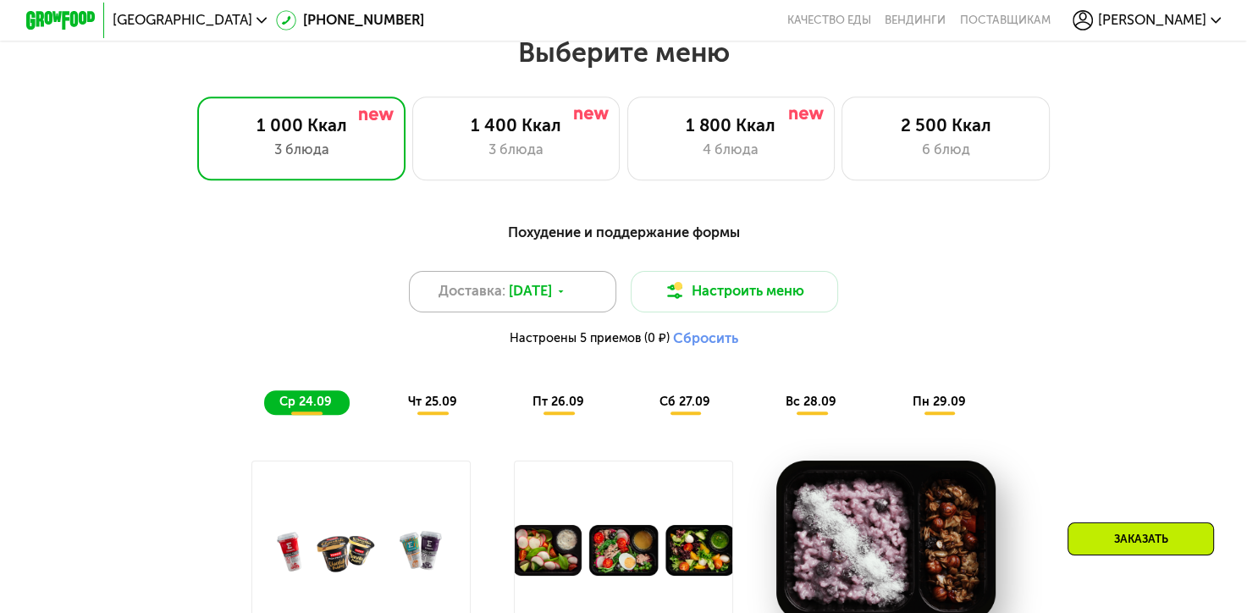 This screenshot has height=613, width=1247. What do you see at coordinates (685, 401) in the screenshot?
I see `span: сб 27.09` at bounding box center [685, 401].